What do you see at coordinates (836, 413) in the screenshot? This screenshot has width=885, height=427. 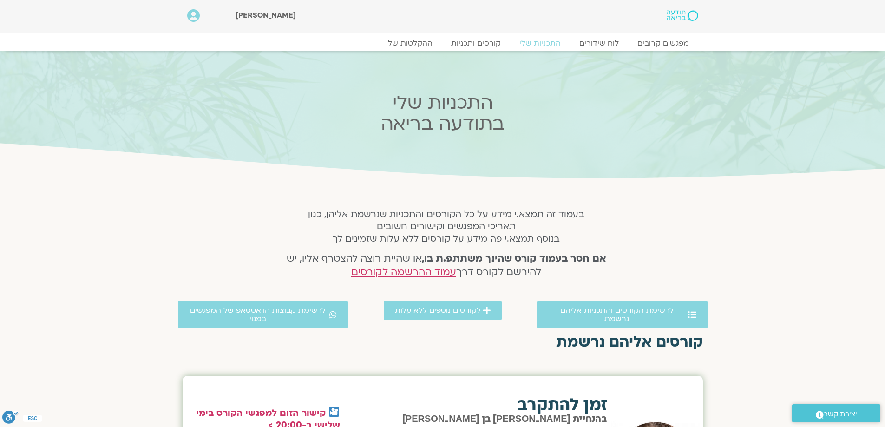 I see `a: יצירת קשר` at bounding box center [836, 413].